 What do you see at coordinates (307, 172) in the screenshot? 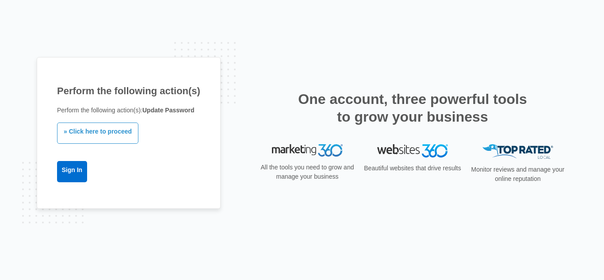
I see `p: All the tools you need to grow and manage your business` at bounding box center [307, 172].